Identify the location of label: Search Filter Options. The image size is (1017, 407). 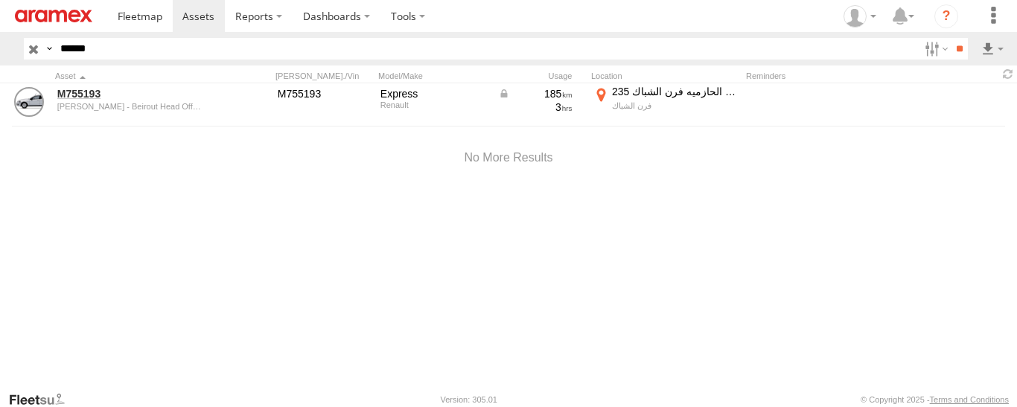
(935, 48).